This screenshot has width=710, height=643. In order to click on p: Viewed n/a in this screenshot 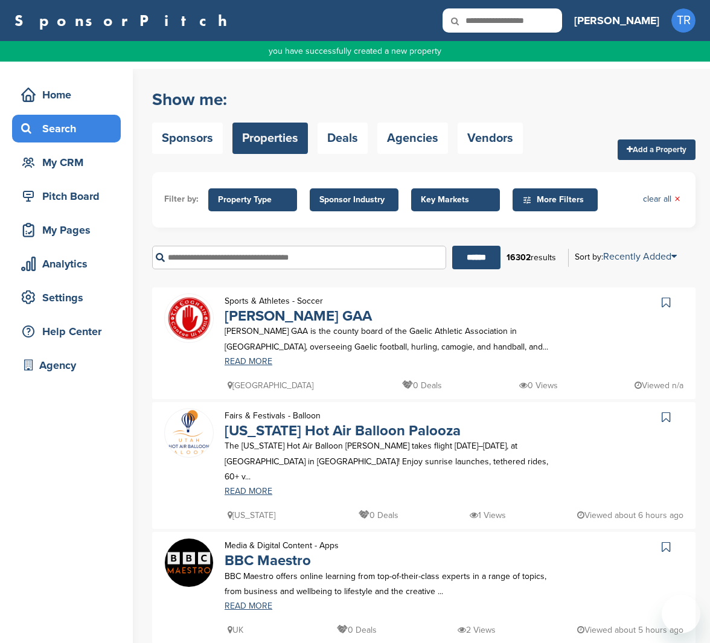, I will do `click(659, 385)`.